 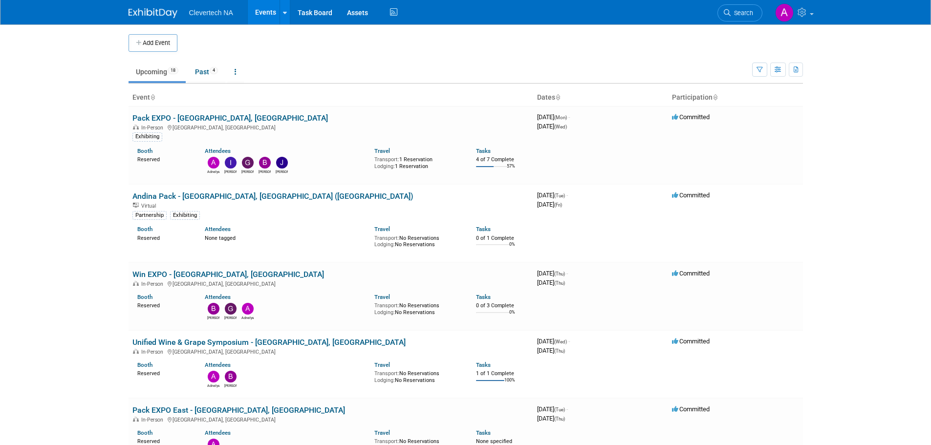 I want to click on span: Search, so click(x=742, y=13).